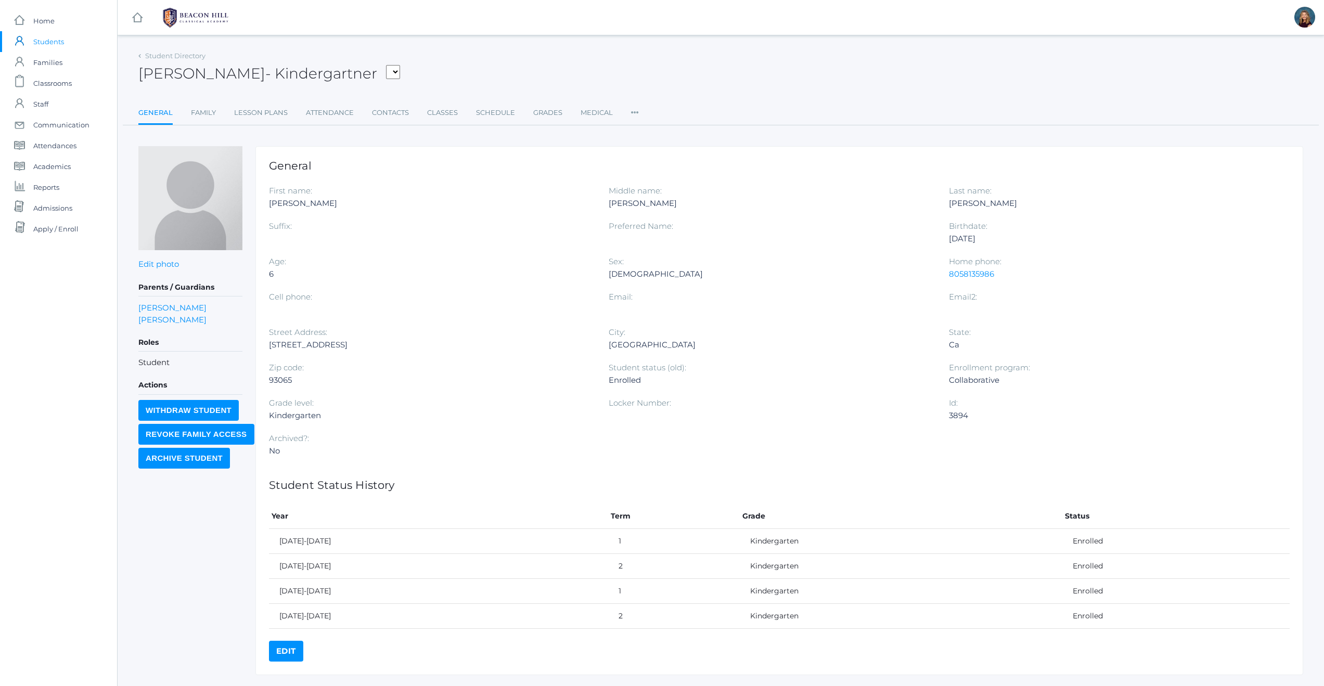 The height and width of the screenshot is (686, 1324). What do you see at coordinates (190, 198) in the screenshot?
I see `img: Vincent Scrudato` at bounding box center [190, 198].